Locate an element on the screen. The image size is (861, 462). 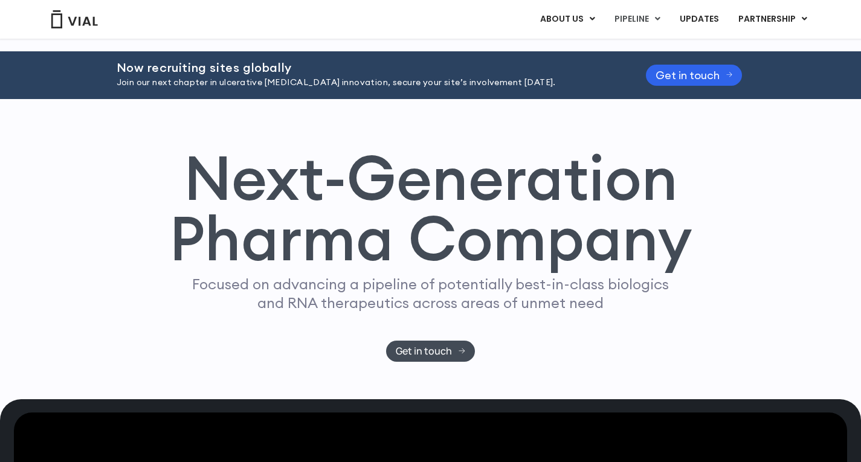
a: PIPELINEMenu Toggle is located at coordinates (637, 19).